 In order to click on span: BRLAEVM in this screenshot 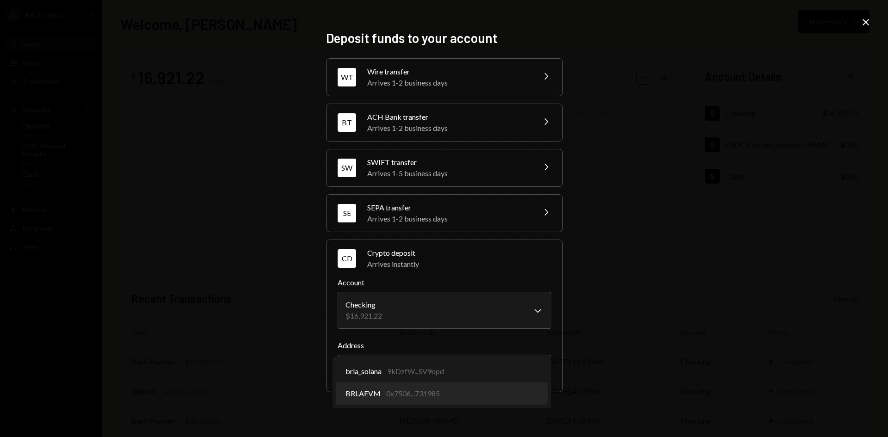, I will do `click(363, 393)`.